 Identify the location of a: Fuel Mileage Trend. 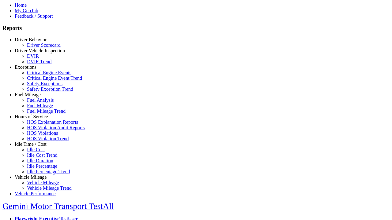
(46, 111).